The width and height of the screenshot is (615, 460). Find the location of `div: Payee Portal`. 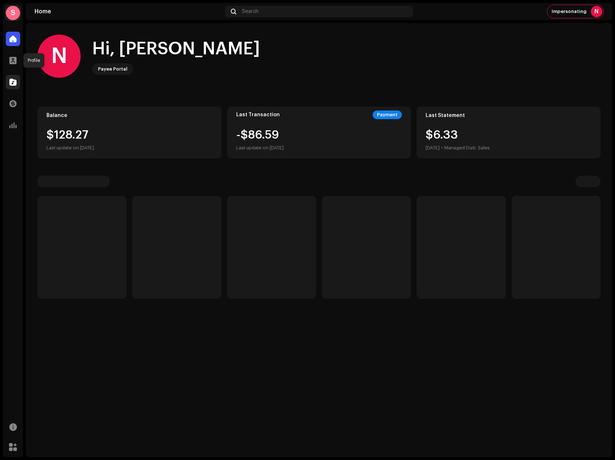

div: Payee Portal is located at coordinates (113, 69).